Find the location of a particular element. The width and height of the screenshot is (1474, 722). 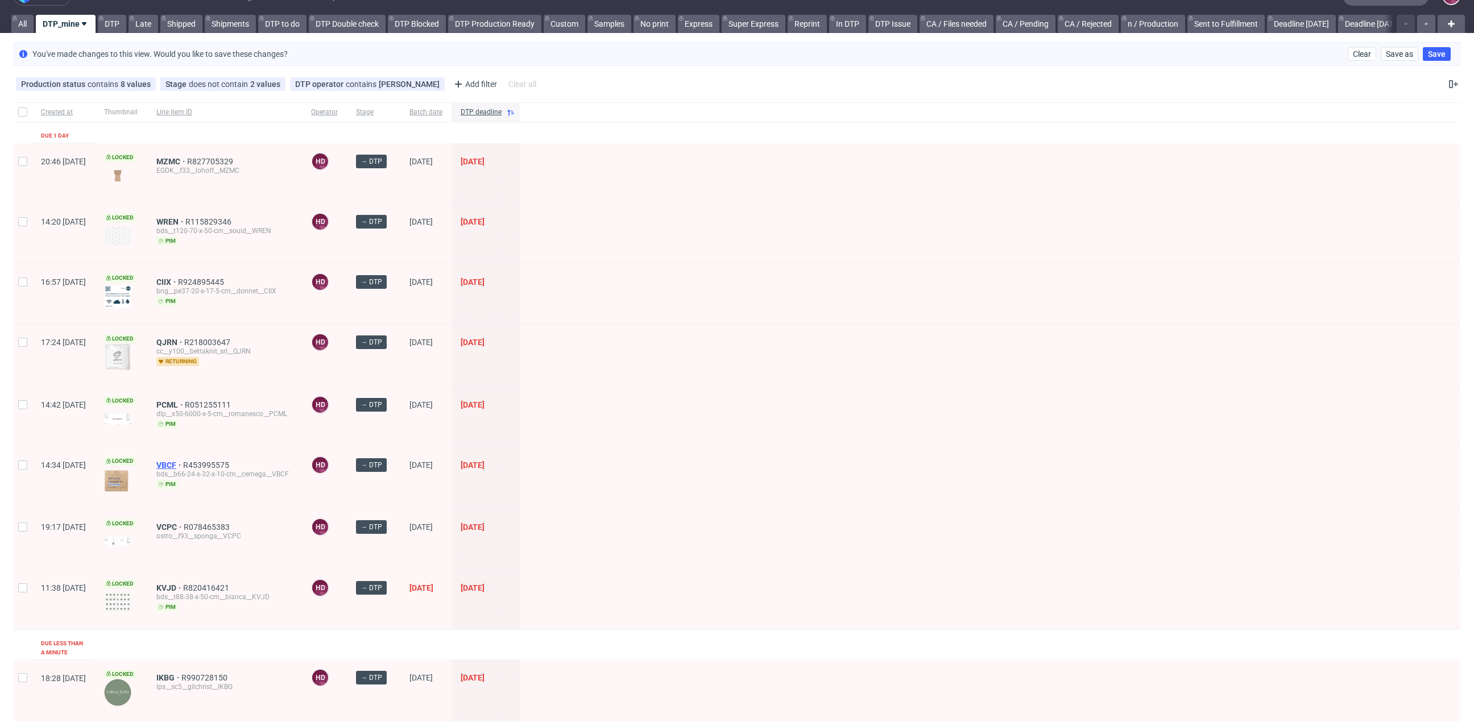

a: Super Express is located at coordinates (753, 24).